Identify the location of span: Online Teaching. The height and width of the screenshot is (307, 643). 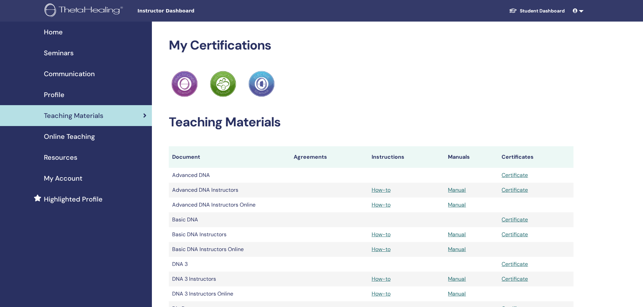
(69, 137).